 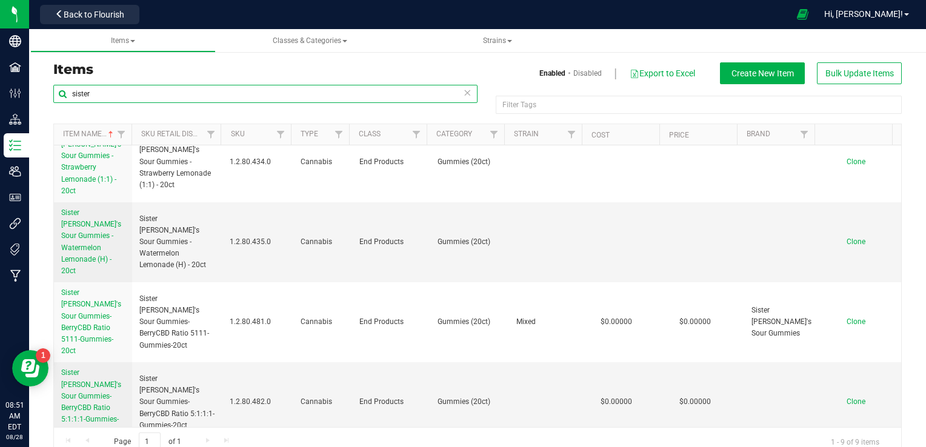 I want to click on inline-svg: Tags, so click(x=15, y=250).